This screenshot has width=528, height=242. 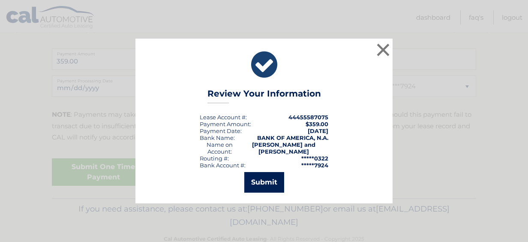 What do you see at coordinates (219, 148) in the screenshot?
I see `div: Name on Account:` at bounding box center [219, 148].